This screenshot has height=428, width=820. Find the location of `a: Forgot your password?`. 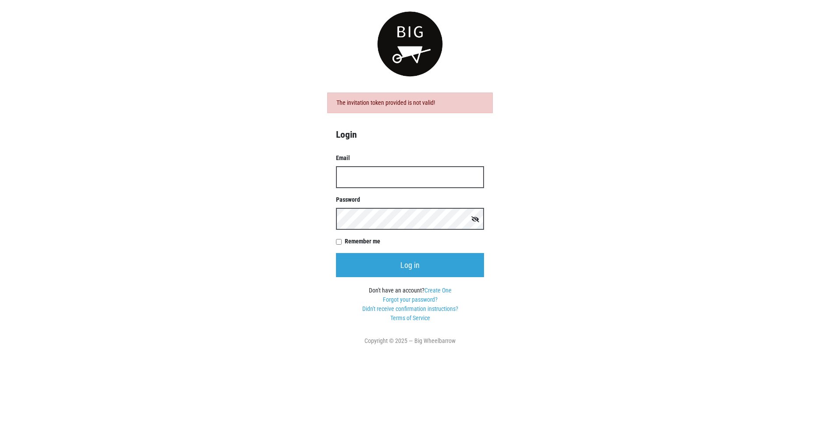

a: Forgot your password? is located at coordinates (410, 299).